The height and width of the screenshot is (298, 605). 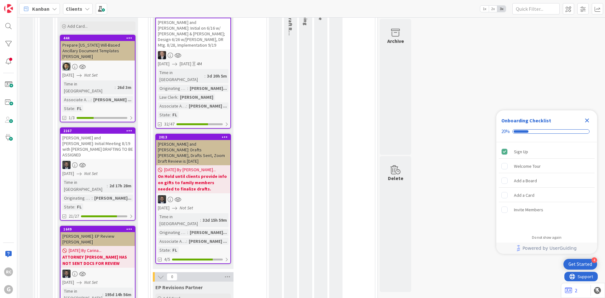 What do you see at coordinates (547, 131) in the screenshot?
I see `div: Checklist progress: 20%` at bounding box center [547, 131].